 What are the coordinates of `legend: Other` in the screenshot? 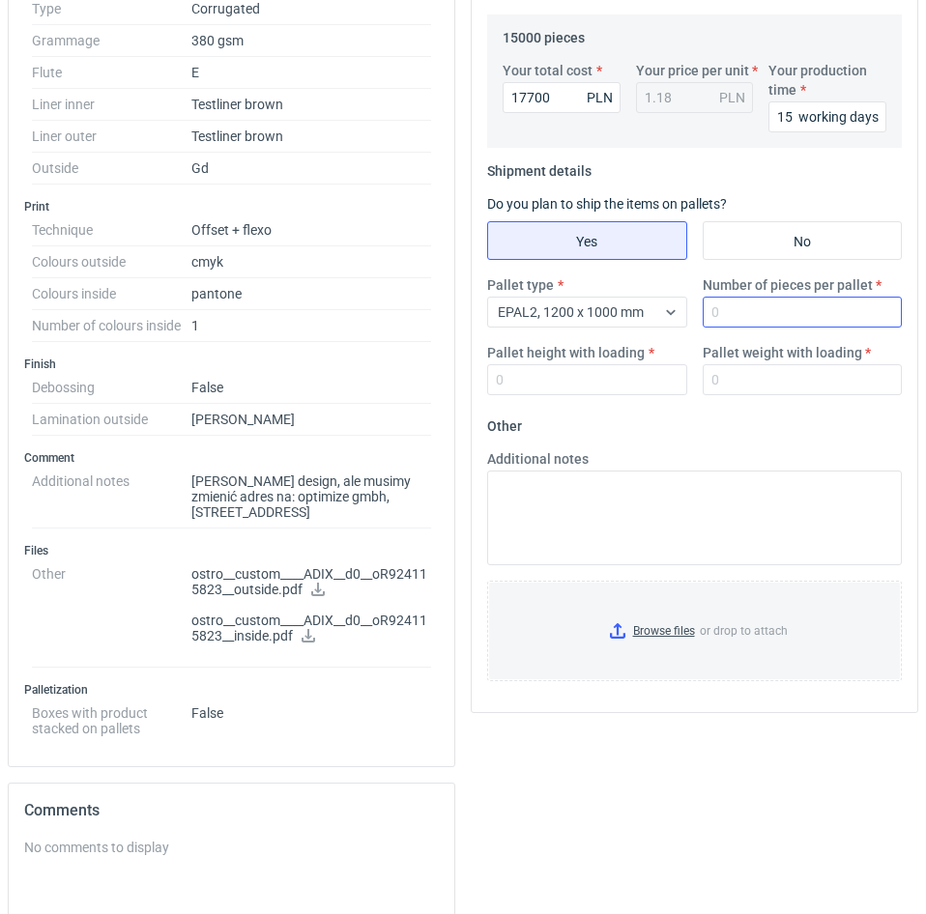 It's located at (504, 422).